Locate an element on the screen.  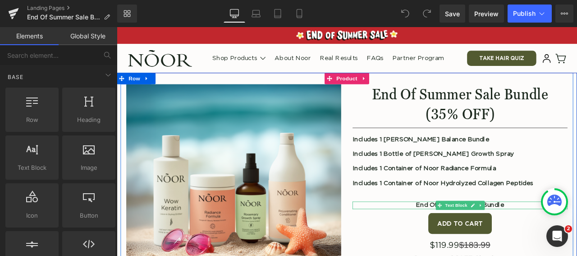
span: Image is located at coordinates (89, 167).